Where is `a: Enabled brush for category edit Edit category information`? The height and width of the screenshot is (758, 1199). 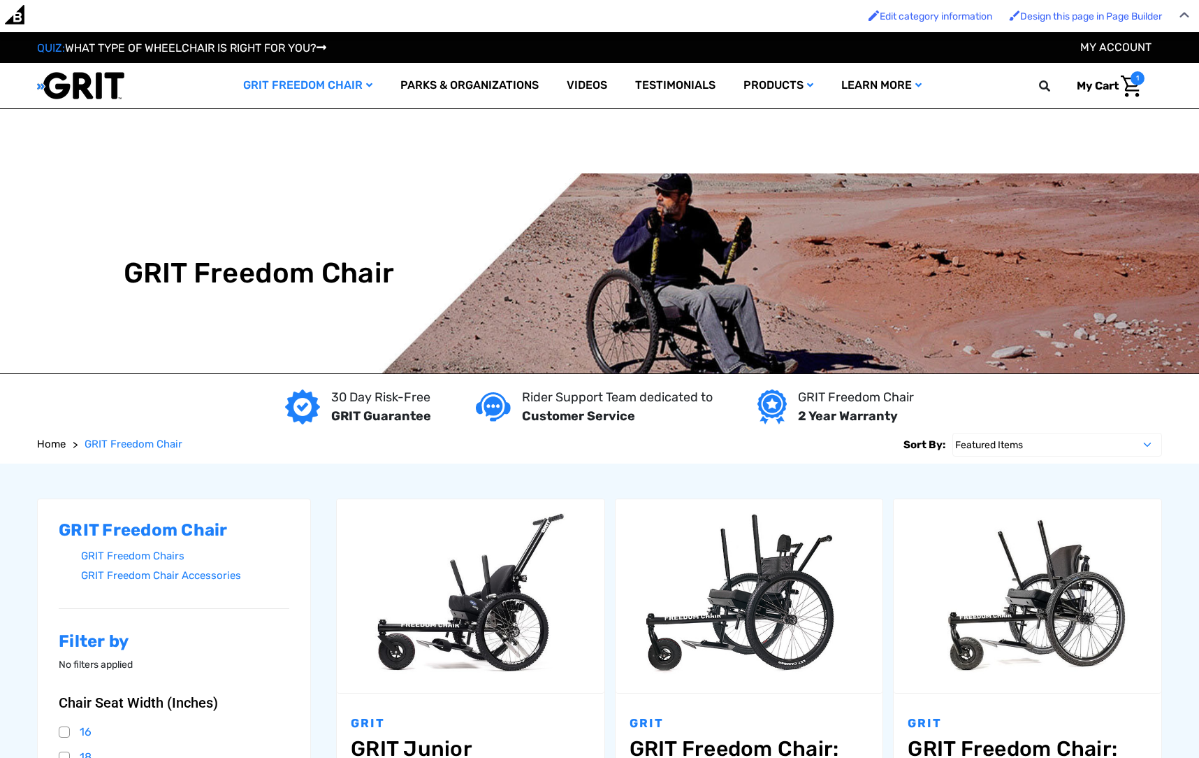
a: Enabled brush for category edit Edit category information is located at coordinates (930, 16).